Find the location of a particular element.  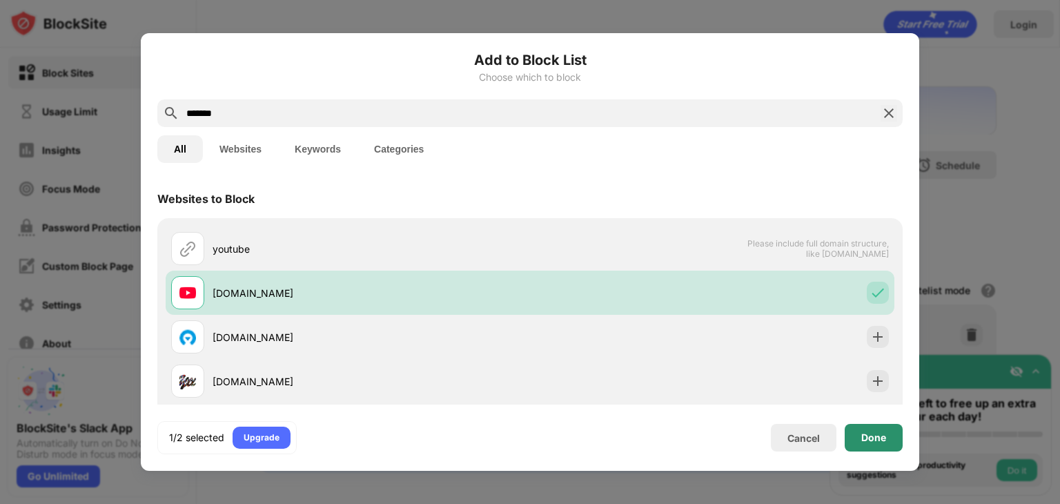

div: Choose which to block is located at coordinates (530, 77).